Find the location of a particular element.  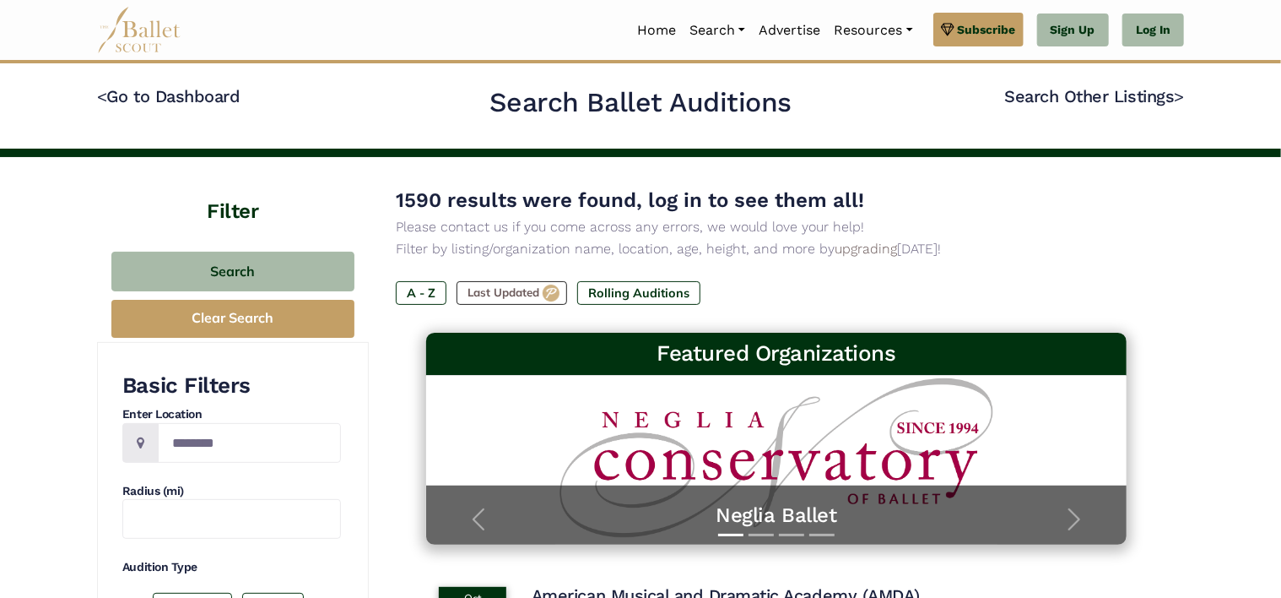

a: Advertise is located at coordinates (789, 30).